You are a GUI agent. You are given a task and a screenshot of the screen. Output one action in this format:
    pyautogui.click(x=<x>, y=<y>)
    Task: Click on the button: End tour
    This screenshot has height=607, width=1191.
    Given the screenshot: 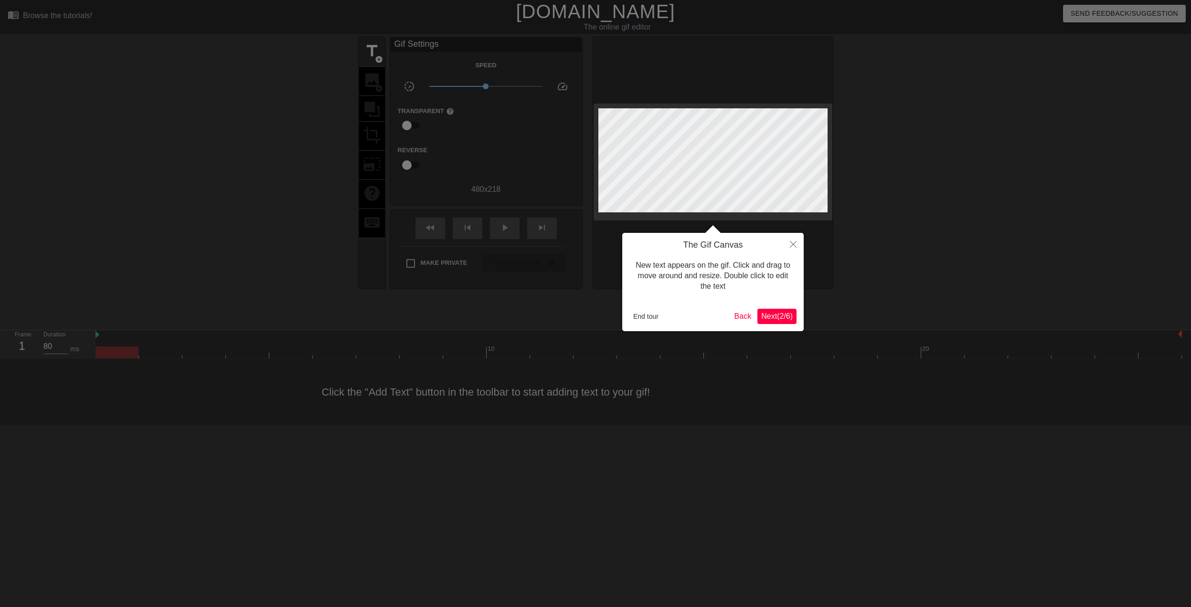 What is the action you would take?
    pyautogui.click(x=646, y=317)
    